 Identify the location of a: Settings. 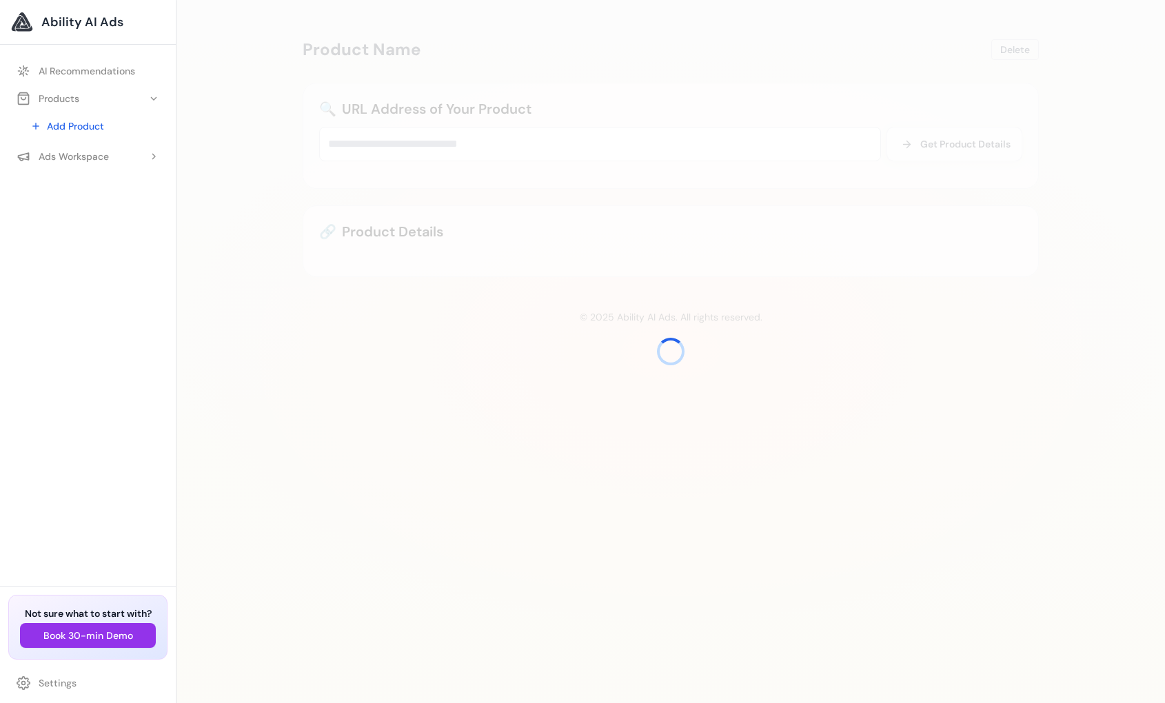
(88, 683).